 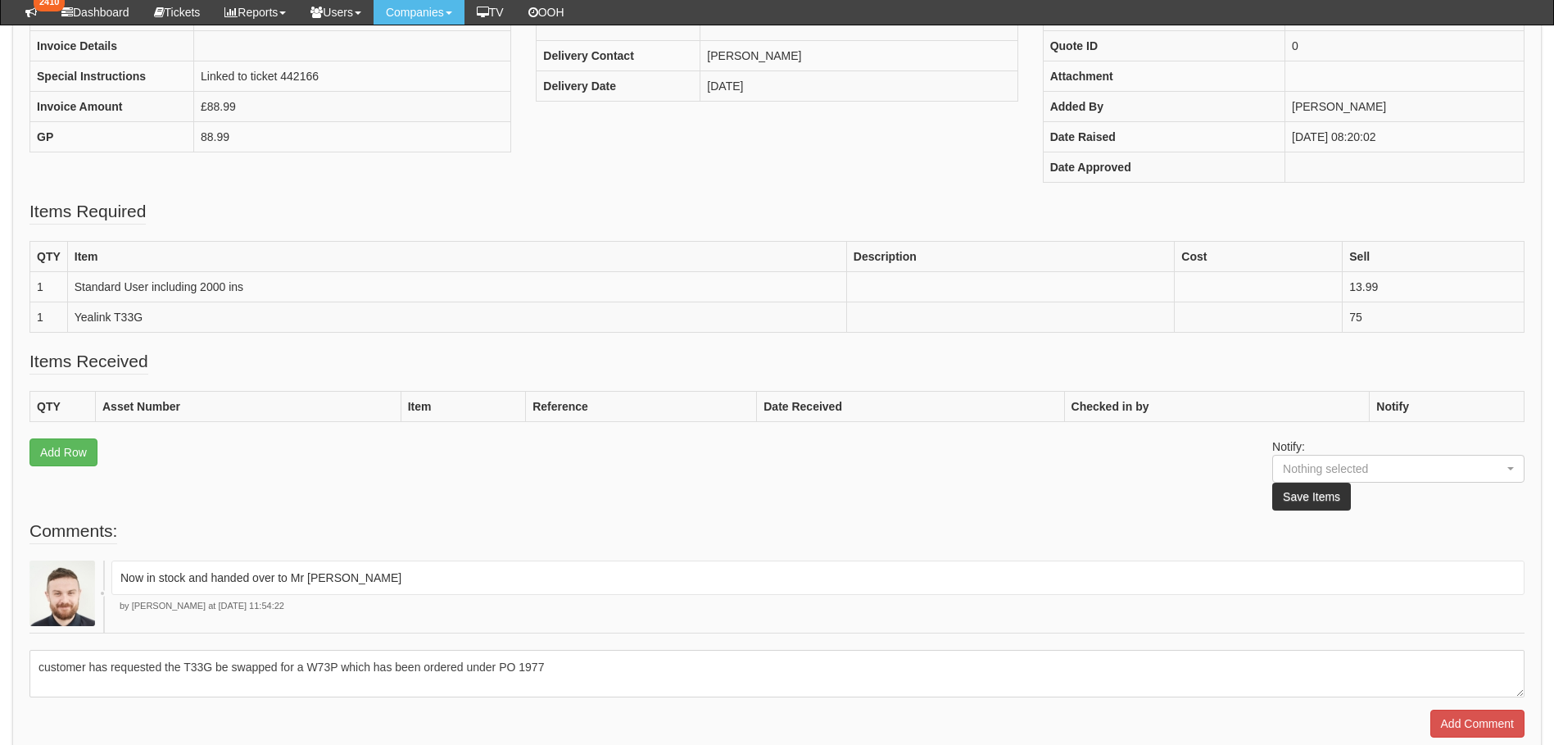 I want to click on th: Special Instructions, so click(x=112, y=75).